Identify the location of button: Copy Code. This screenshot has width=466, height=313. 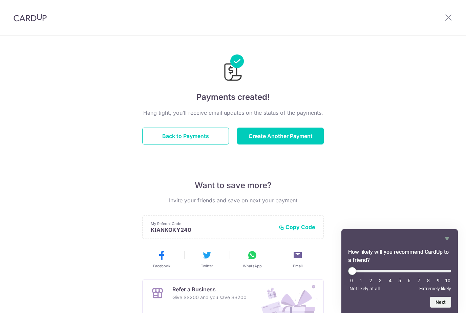
(297, 227).